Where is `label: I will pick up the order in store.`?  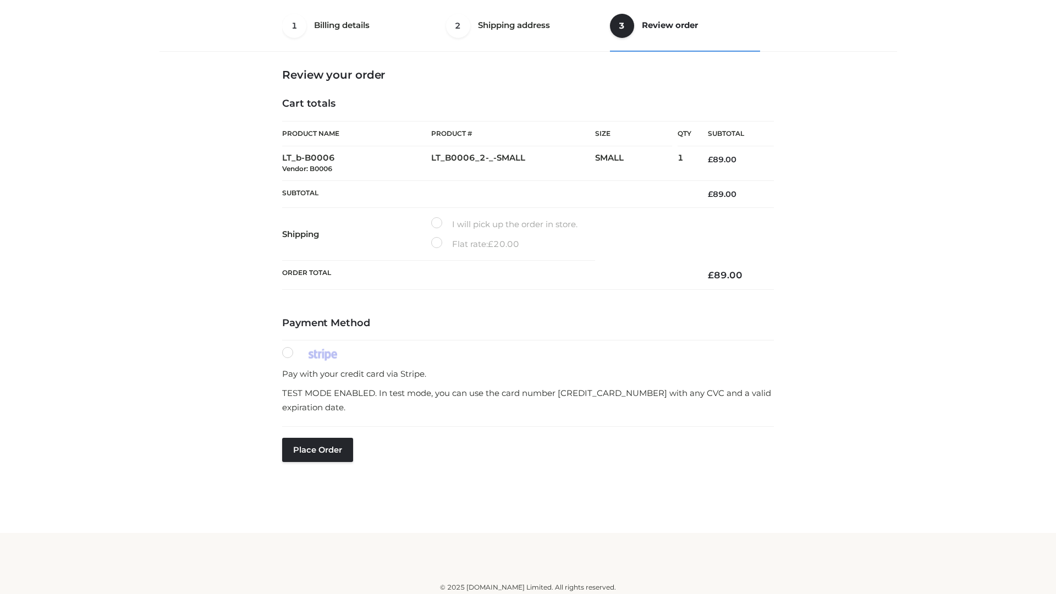
label: I will pick up the order in store. is located at coordinates (504, 224).